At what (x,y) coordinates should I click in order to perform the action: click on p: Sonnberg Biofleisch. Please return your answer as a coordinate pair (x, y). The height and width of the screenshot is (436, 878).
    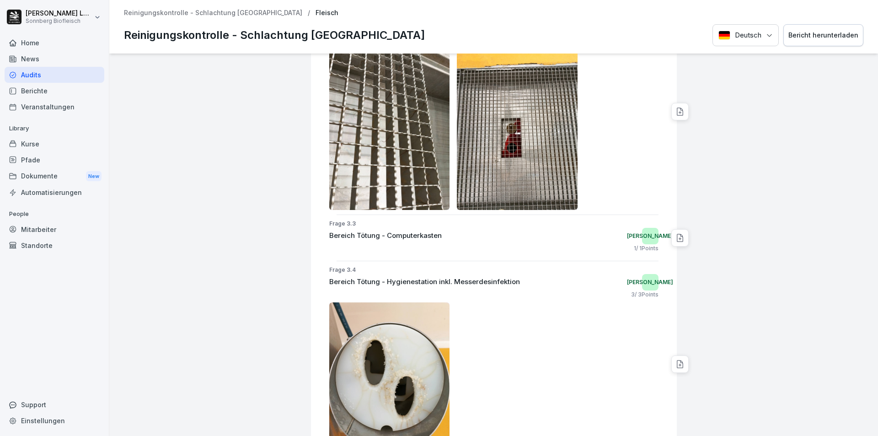
    Looking at the image, I should click on (59, 21).